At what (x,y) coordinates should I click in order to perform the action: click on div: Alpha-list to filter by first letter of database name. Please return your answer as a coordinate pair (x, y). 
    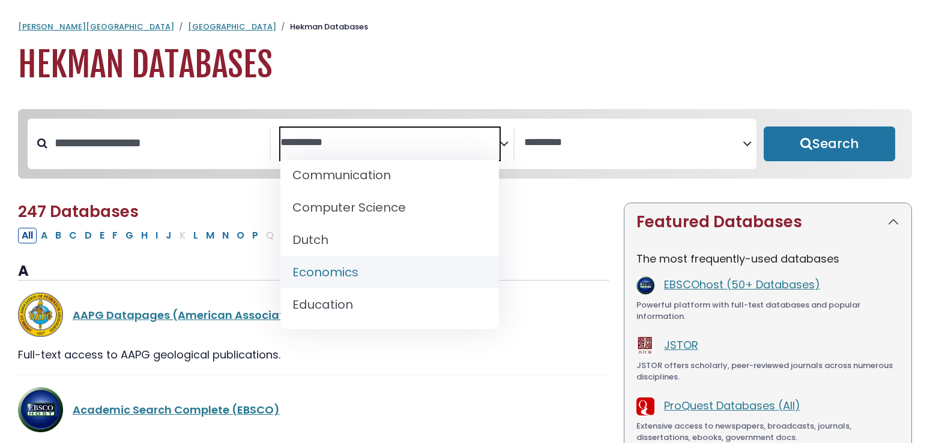
    Looking at the image, I should click on (220, 235).